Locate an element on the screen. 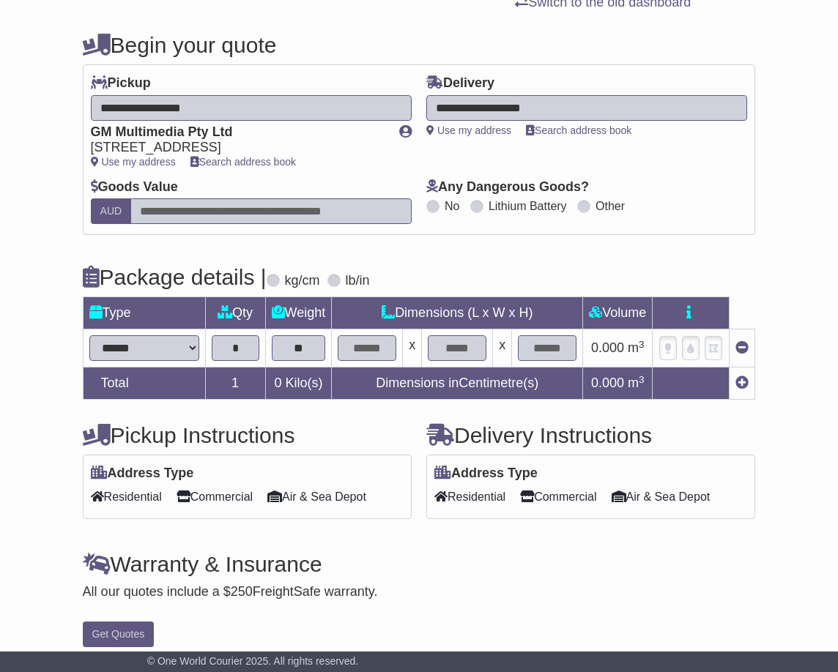 This screenshot has width=838, height=672. label: No is located at coordinates (452, 206).